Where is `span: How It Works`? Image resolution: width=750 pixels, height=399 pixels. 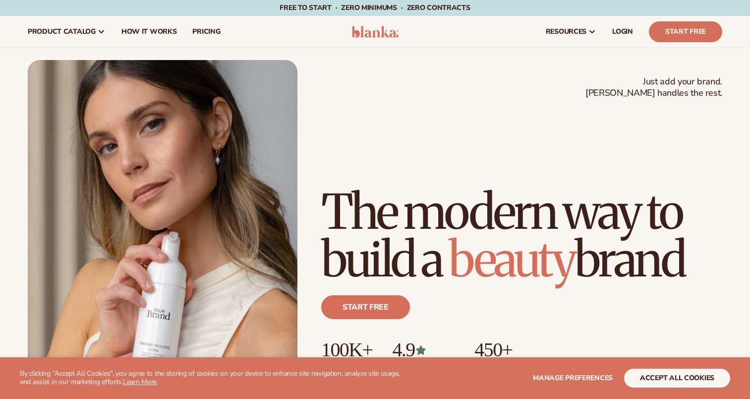 span: How It Works is located at coordinates (149, 32).